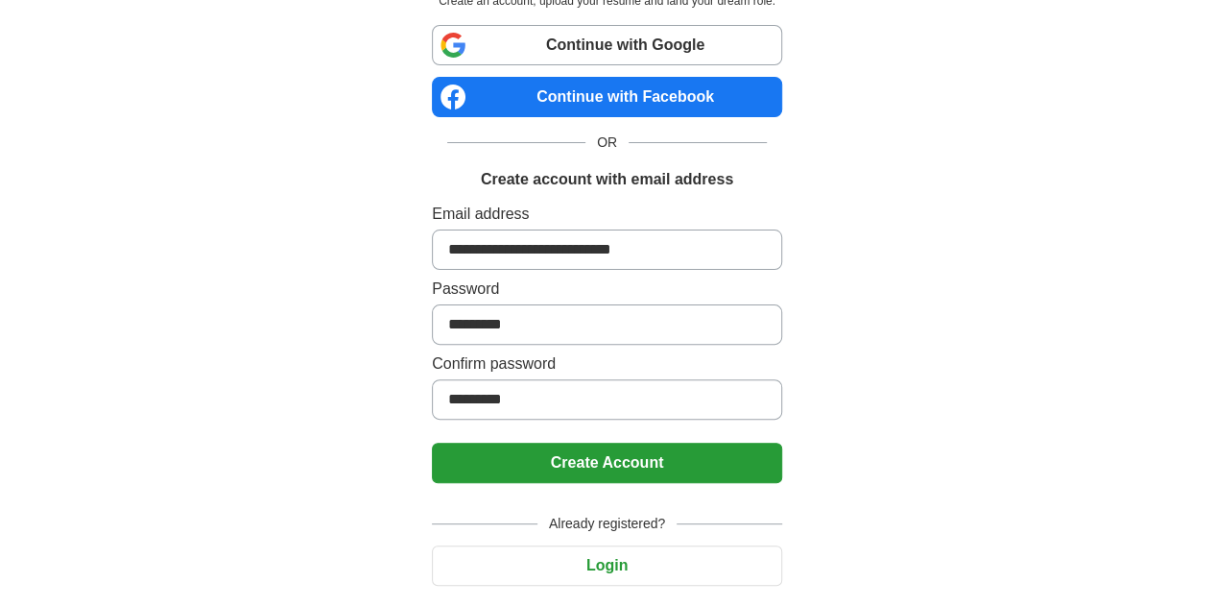 This screenshot has width=1214, height=607. What do you see at coordinates (607, 97) in the screenshot?
I see `a: Continue with Facebook` at bounding box center [607, 97].